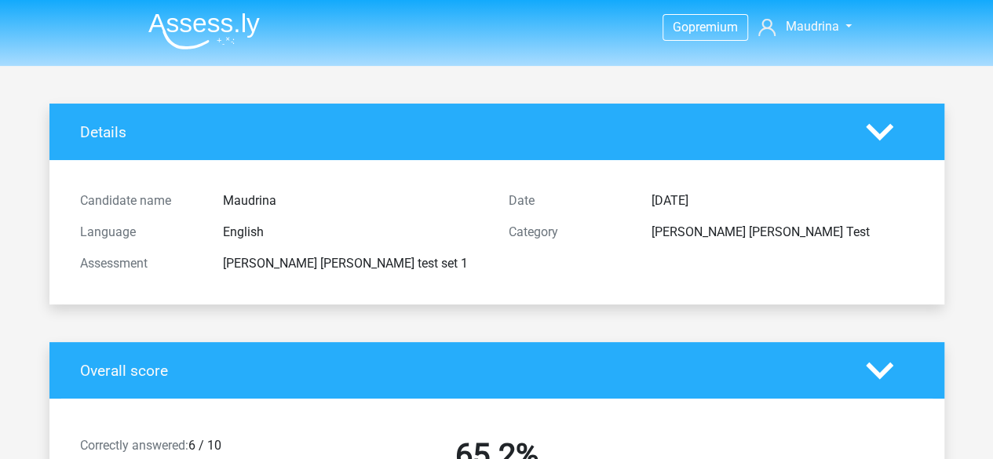 The width and height of the screenshot is (993, 459). What do you see at coordinates (354, 232) in the screenshot?
I see `div: English` at bounding box center [354, 232].